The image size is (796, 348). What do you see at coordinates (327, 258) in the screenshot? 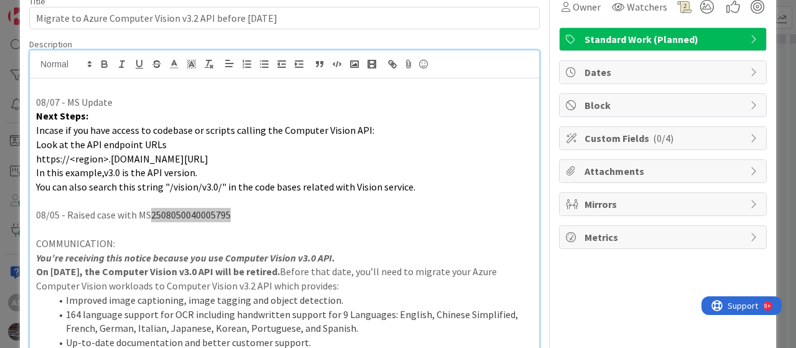
I see `em: API.` at bounding box center [327, 258].